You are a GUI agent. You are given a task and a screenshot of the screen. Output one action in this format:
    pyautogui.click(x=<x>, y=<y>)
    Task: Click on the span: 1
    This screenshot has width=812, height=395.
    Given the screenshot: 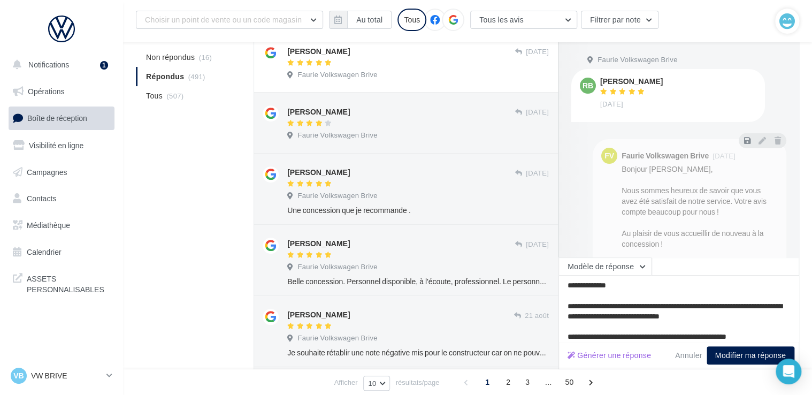 What is the action you would take?
    pyautogui.click(x=487, y=382)
    